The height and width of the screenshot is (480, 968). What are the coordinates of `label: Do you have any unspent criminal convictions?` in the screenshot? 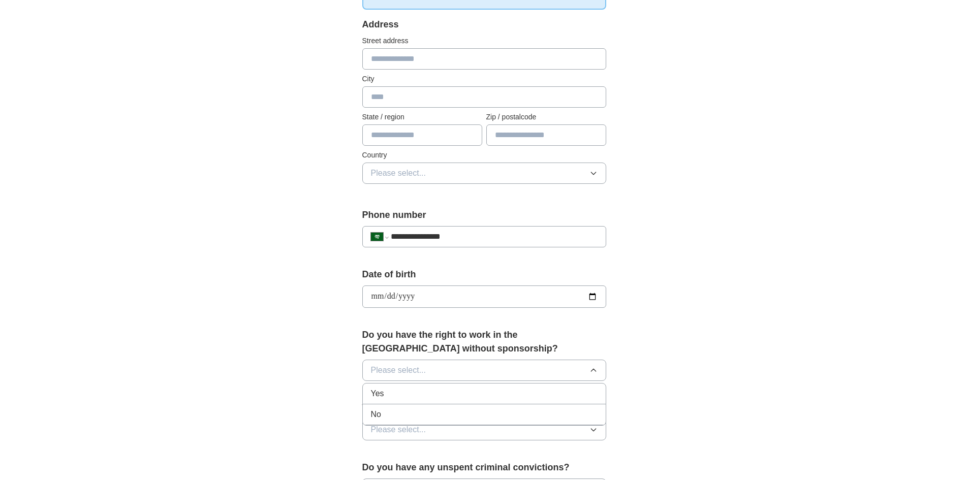 It's located at (484, 467).